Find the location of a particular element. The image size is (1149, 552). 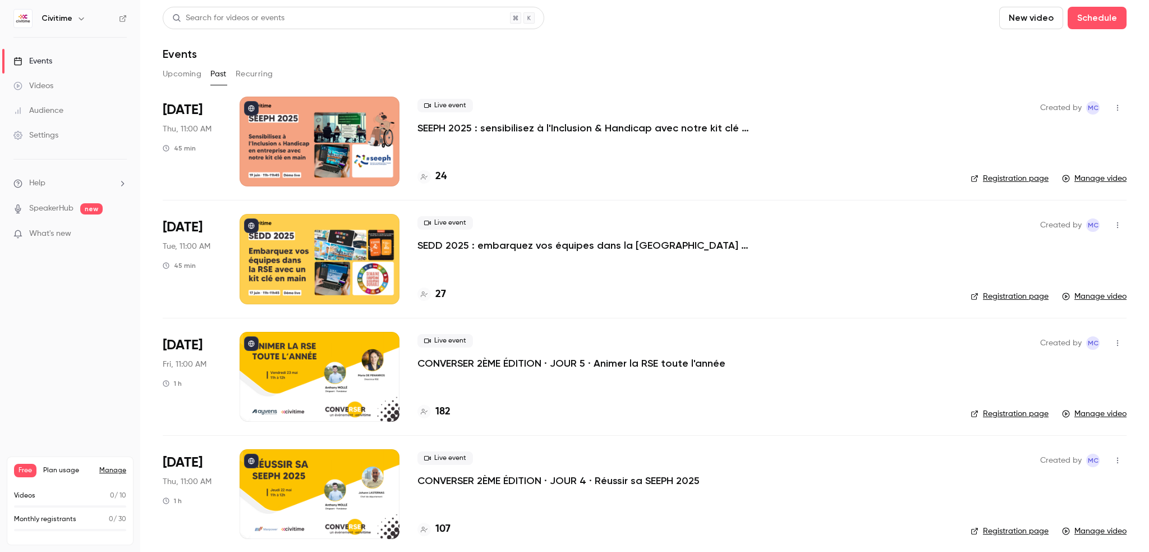

h4: 107 is located at coordinates (443, 529).